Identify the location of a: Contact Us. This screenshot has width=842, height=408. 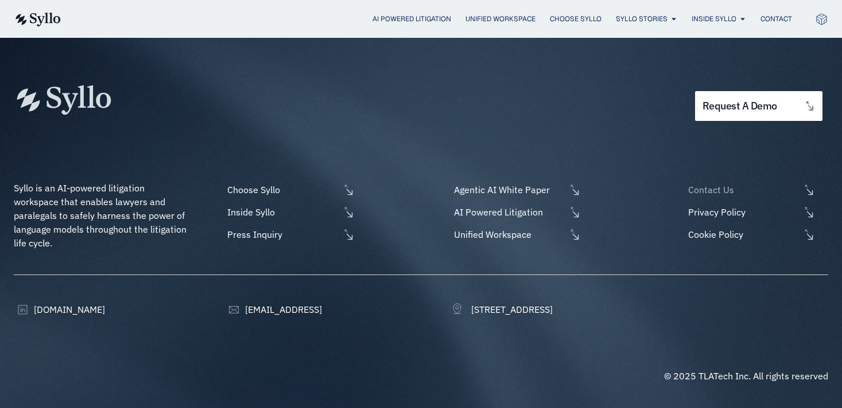
(756, 190).